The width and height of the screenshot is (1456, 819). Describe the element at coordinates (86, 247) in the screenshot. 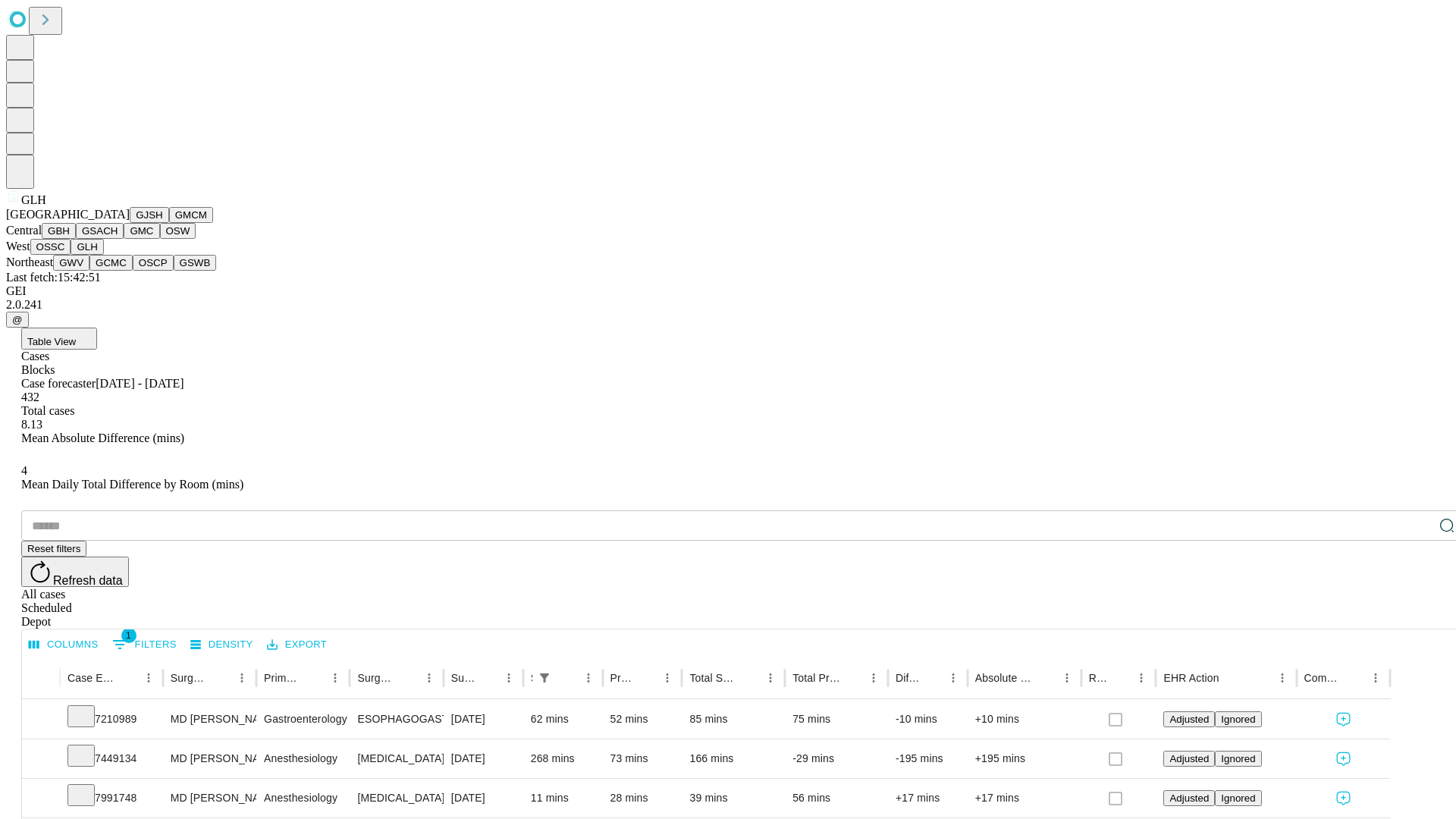

I see `button: GLH` at that location.